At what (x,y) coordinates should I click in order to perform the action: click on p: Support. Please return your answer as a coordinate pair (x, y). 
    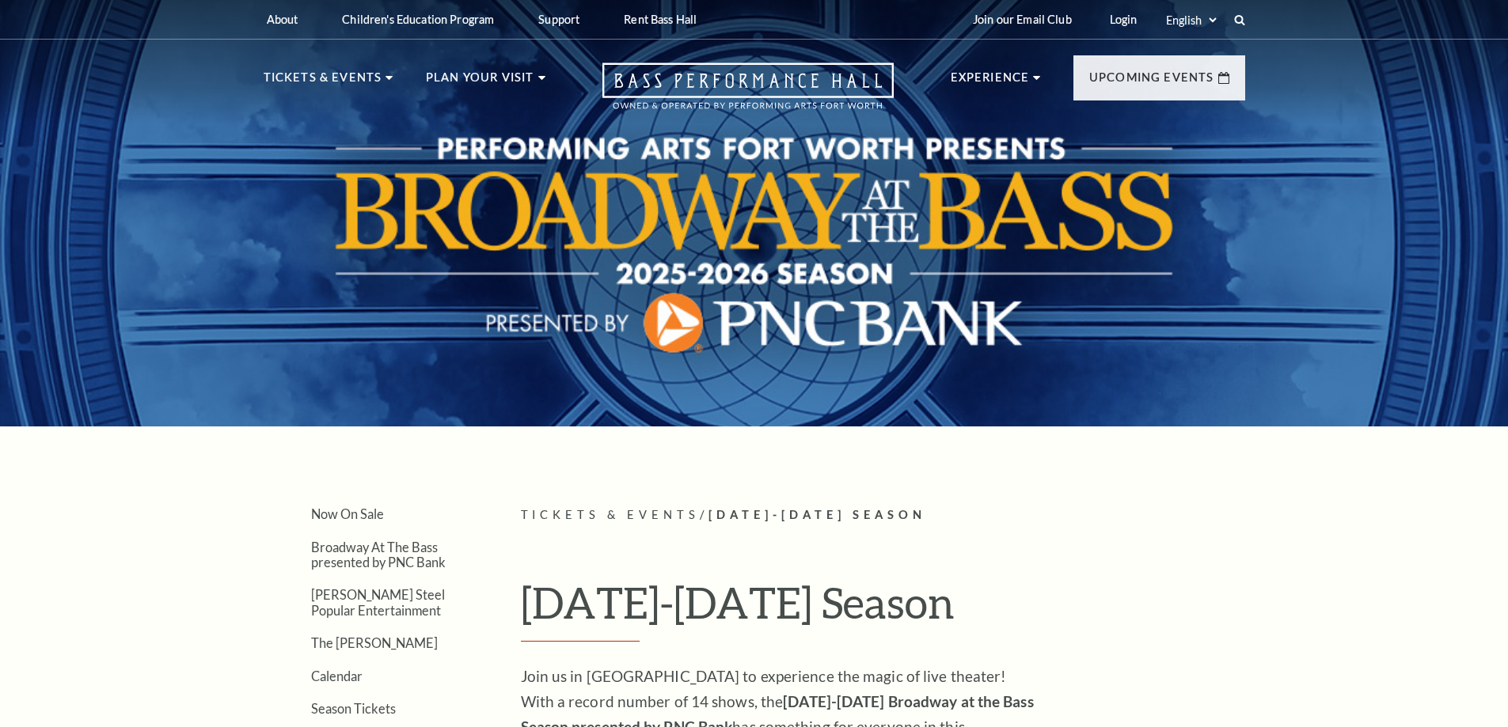
    Looking at the image, I should click on (559, 19).